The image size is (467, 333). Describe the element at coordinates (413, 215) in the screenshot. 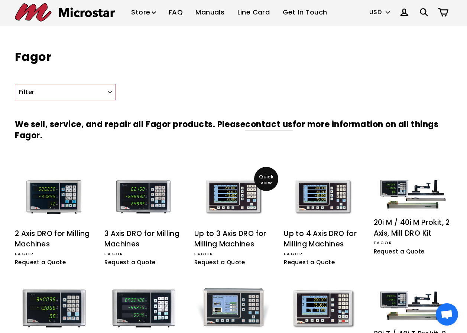

I see `a: 20i M / 40i M Prokit, 2 Axis, Mill DRO Kit 20i M / 40i M Prokit, 2 Axis, Mill DRO Kit Fagor Reque...` at that location.